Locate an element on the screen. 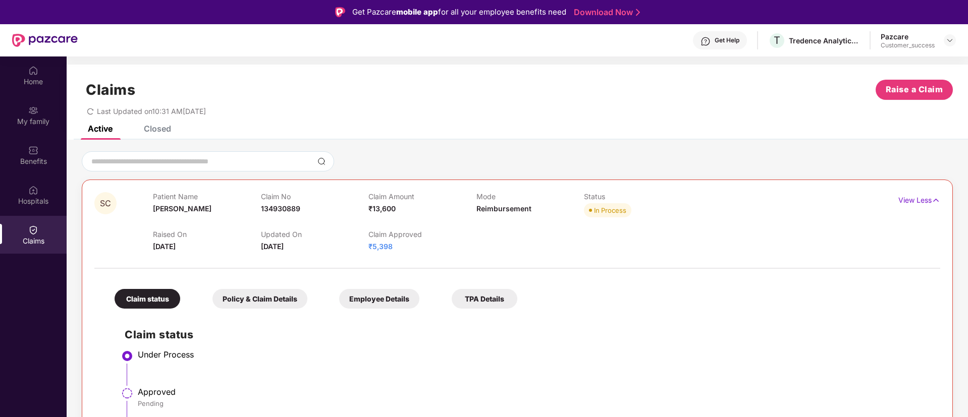  p: Mode is located at coordinates (530, 196).